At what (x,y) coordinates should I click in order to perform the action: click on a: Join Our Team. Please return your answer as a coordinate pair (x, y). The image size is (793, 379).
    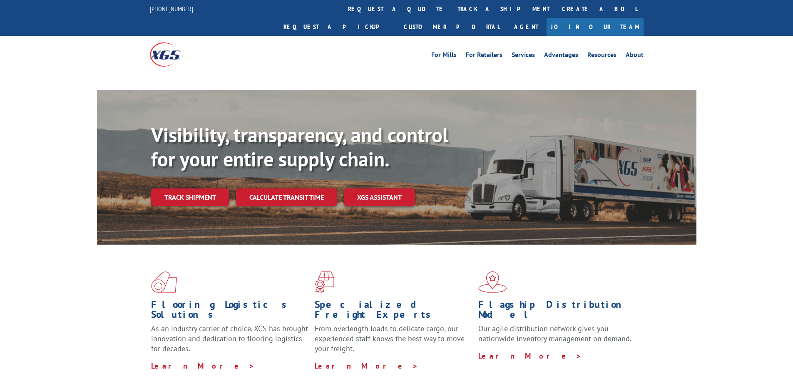
    Looking at the image, I should click on (595, 27).